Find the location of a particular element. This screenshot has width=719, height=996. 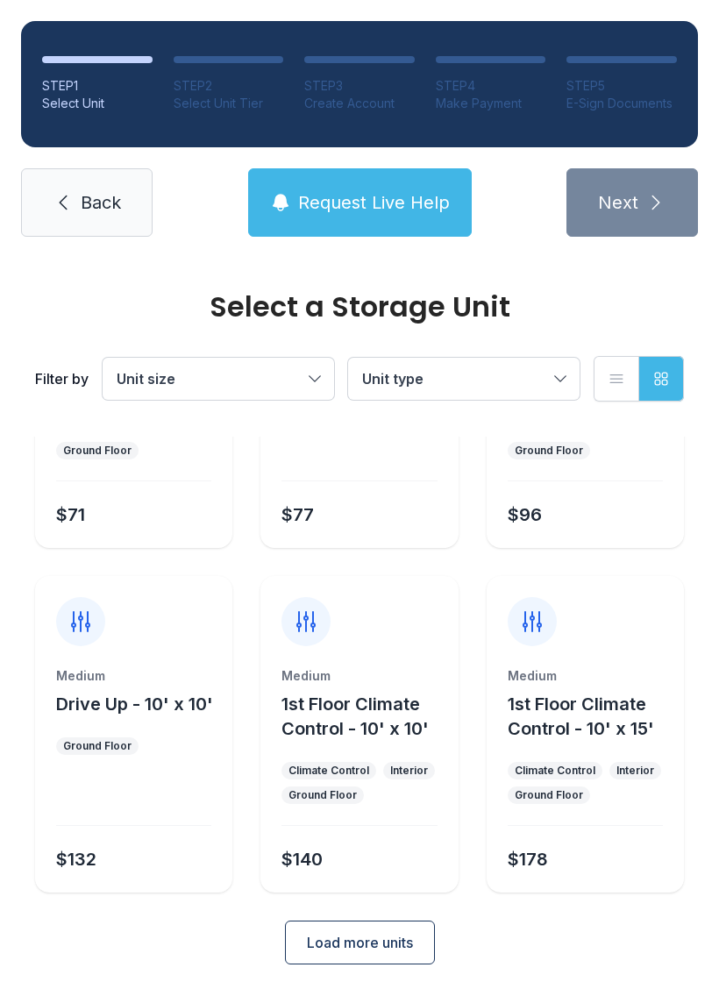

div: STEP 3 is located at coordinates (360, 86).